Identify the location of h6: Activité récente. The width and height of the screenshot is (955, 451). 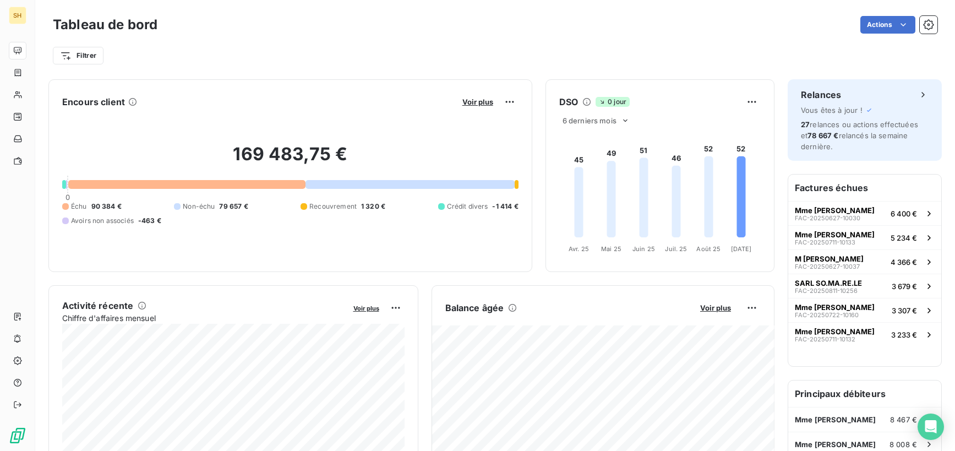
(97, 306).